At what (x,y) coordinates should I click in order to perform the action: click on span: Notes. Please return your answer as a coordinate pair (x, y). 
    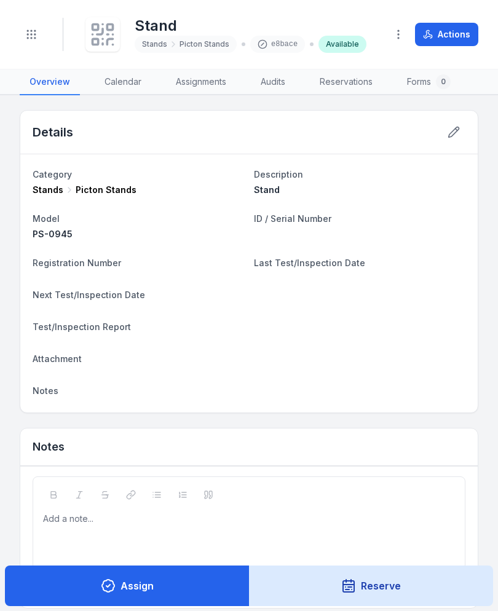
    Looking at the image, I should click on (45, 390).